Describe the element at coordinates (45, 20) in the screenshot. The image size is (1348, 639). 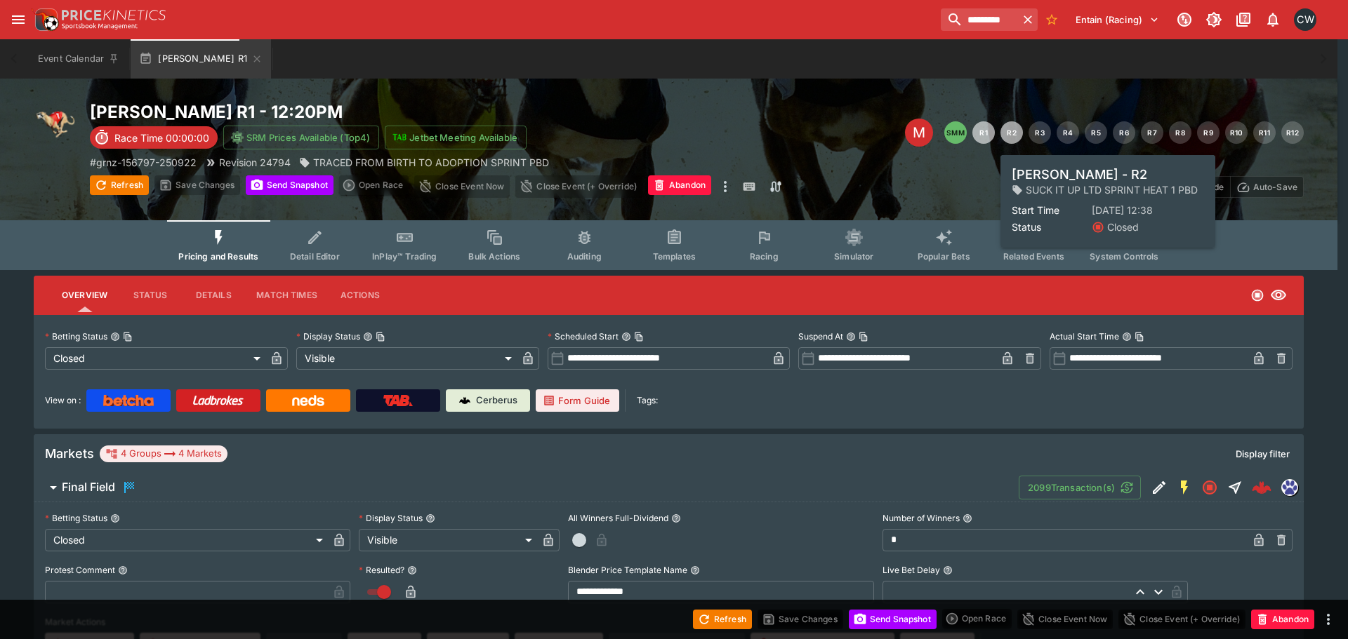
I see `img: PriceKinetics Logo` at that location.